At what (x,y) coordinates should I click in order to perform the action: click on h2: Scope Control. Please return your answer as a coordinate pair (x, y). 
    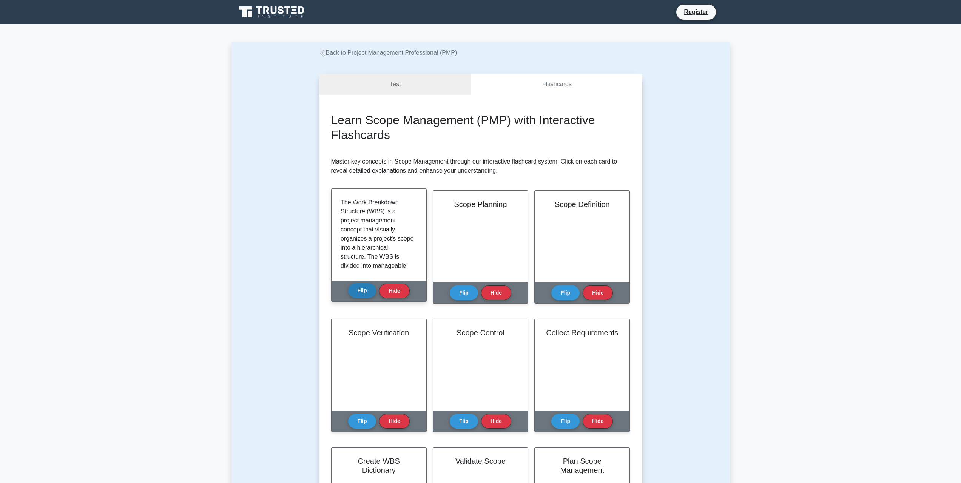
    Looking at the image, I should click on (480, 333).